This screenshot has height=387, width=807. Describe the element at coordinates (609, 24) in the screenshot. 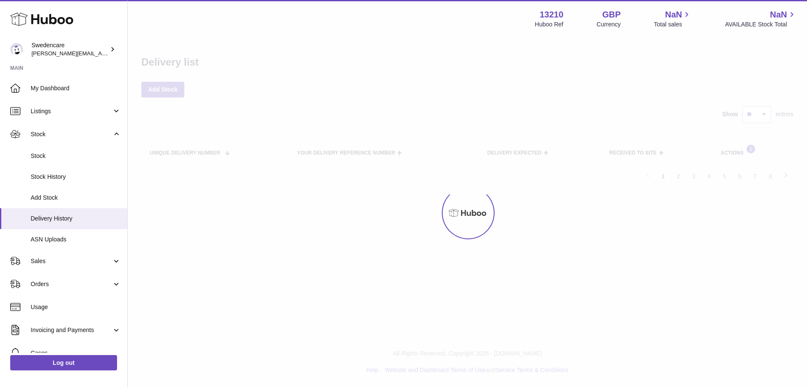

I see `div: Currency` at that location.